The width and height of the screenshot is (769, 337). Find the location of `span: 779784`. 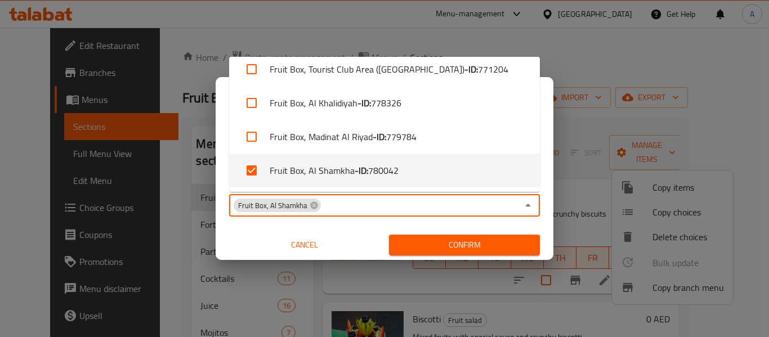

span: 779784 is located at coordinates (401, 137).